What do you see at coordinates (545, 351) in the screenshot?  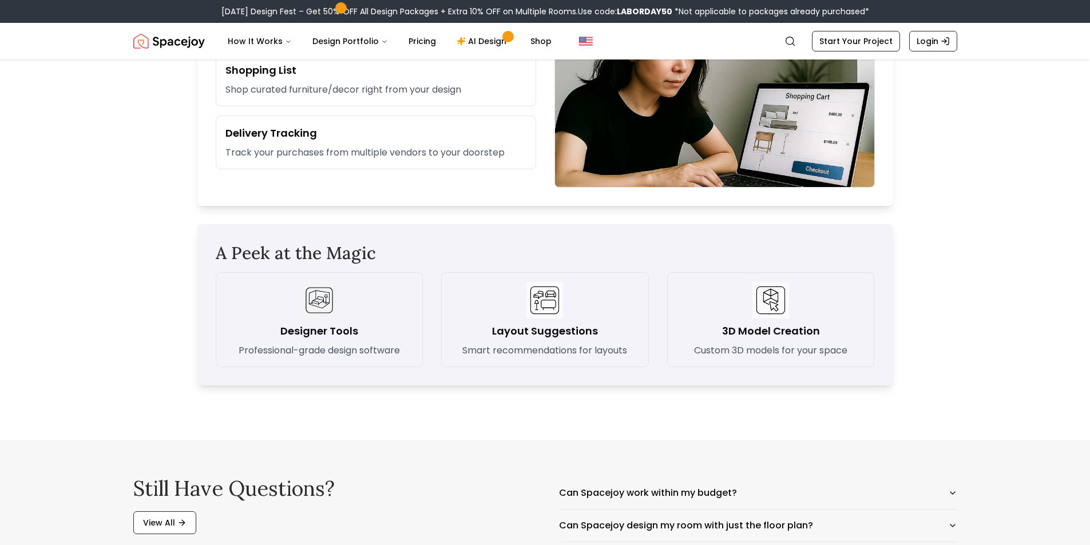 I see `p: Smart recommendations for layouts` at bounding box center [545, 351].